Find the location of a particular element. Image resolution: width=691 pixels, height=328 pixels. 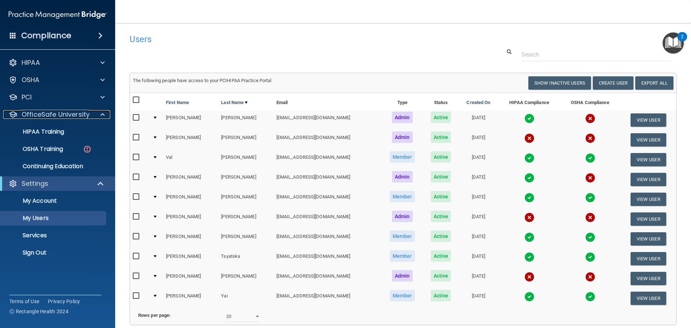

a: First Name is located at coordinates (177, 103).